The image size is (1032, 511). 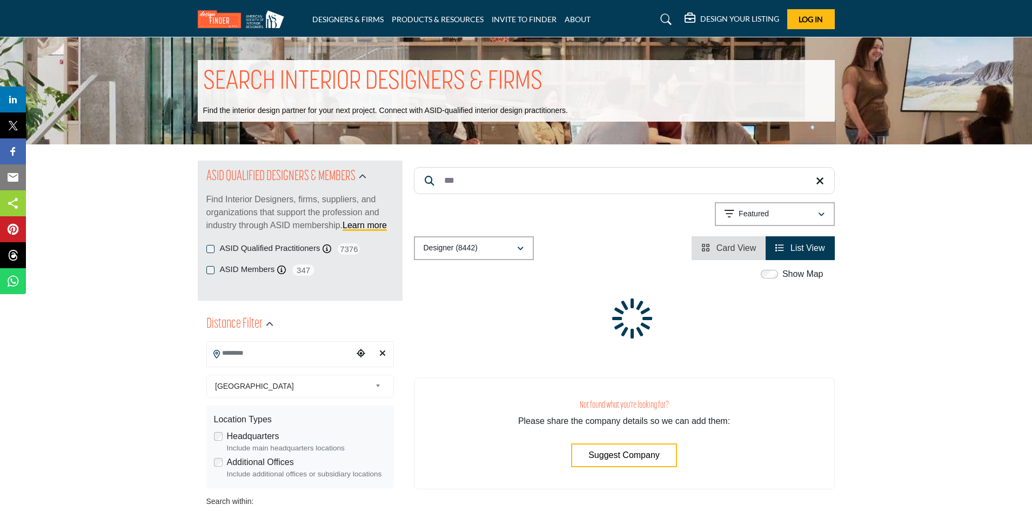 What do you see at coordinates (373, 82) in the screenshot?
I see `h1: SEARCH INTERIOR DESIGNERS & FIRMS` at bounding box center [373, 82].